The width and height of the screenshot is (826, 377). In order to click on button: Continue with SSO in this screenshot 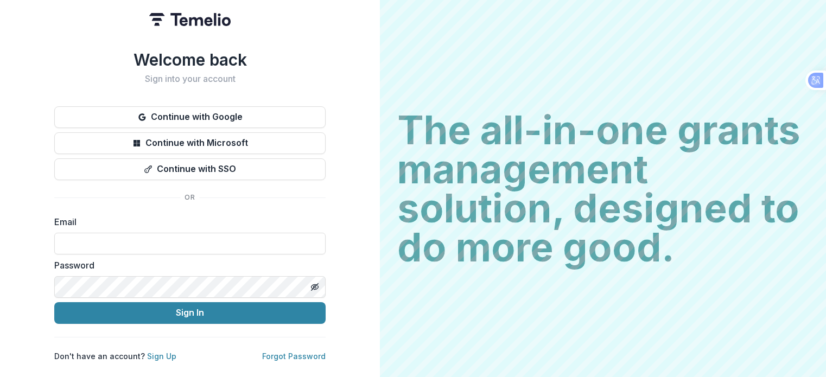, I will do `click(190, 169)`.